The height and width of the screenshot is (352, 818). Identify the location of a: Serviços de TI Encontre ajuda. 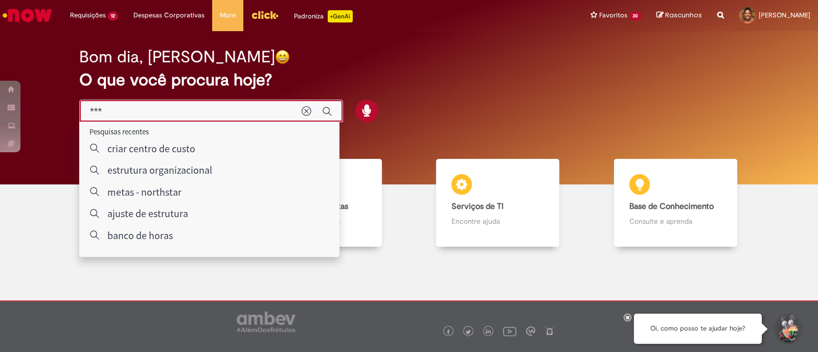
(498, 203).